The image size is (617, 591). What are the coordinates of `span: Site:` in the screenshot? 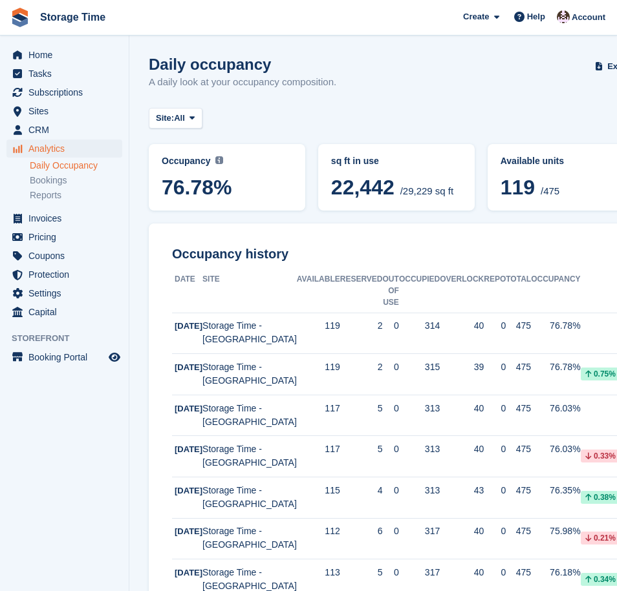 It's located at (165, 118).